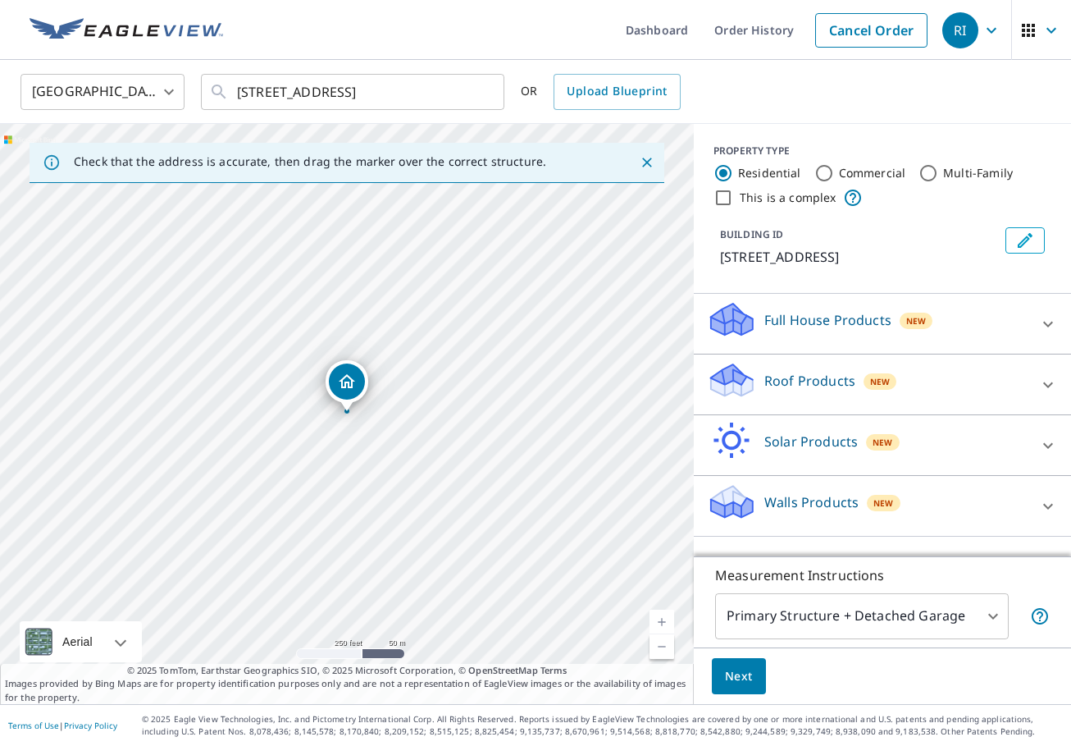  What do you see at coordinates (978, 173) in the screenshot?
I see `label: Multi-Family` at bounding box center [978, 173].